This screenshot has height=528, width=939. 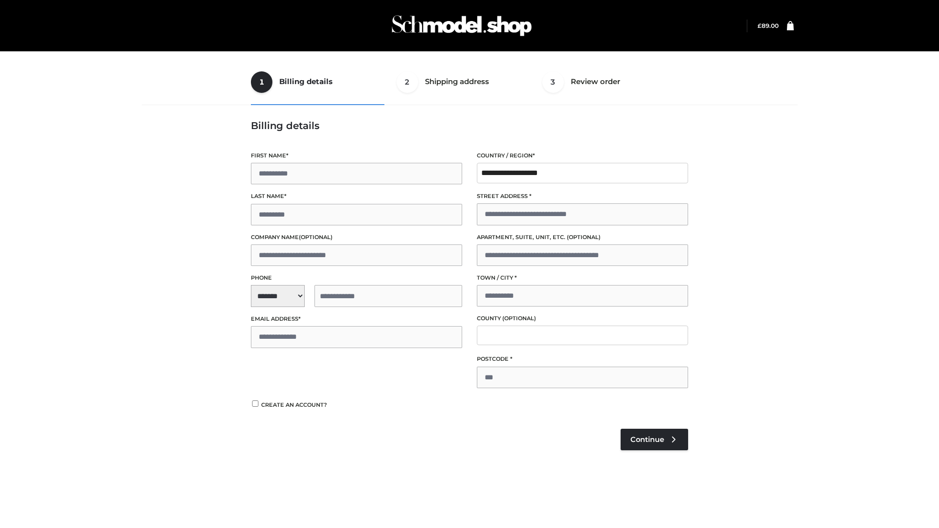 I want to click on label: Company name, so click(x=356, y=237).